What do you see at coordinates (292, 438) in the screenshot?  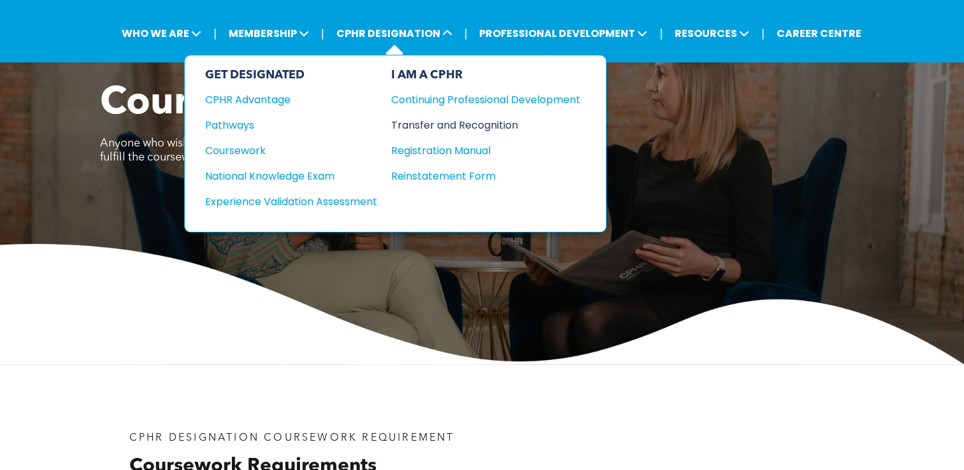 I see `span: CPHR DESIGNATION COURSEWORK REQUIREMENT` at bounding box center [292, 438].